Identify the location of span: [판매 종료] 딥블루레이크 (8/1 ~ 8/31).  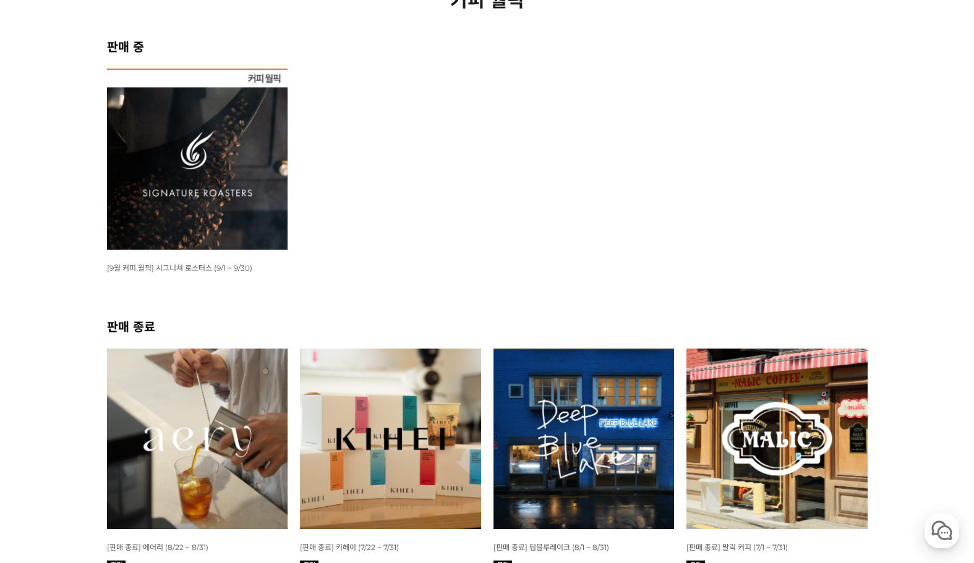
(551, 547).